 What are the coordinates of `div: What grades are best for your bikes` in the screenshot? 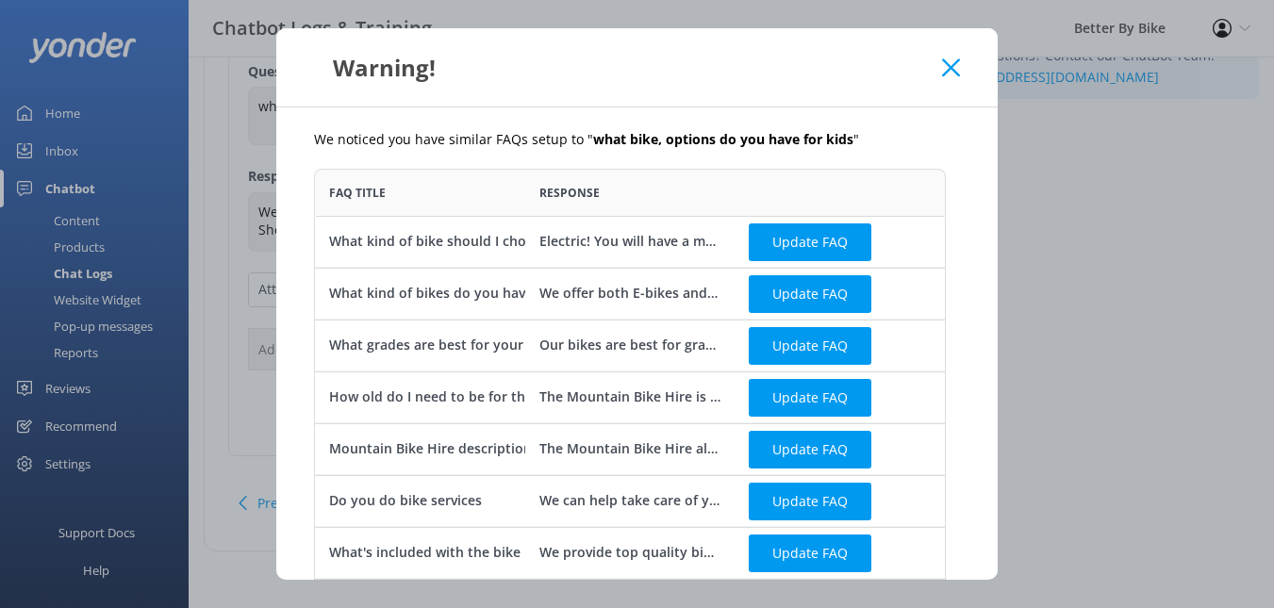 It's located at (445, 346).